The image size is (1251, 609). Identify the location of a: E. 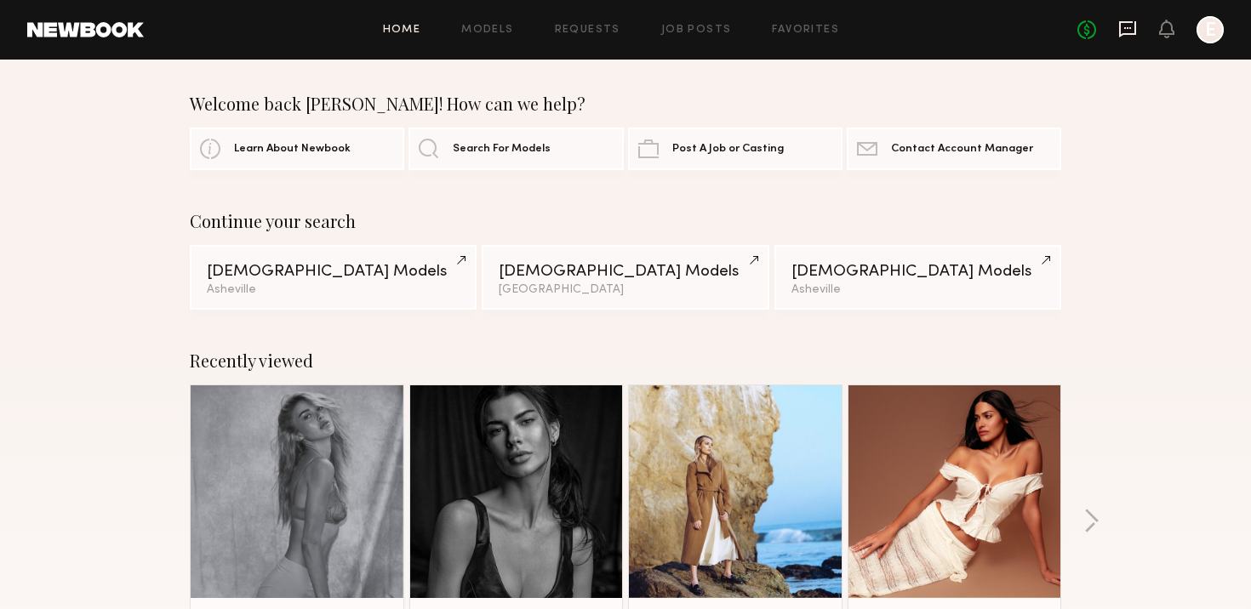
(1210, 30).